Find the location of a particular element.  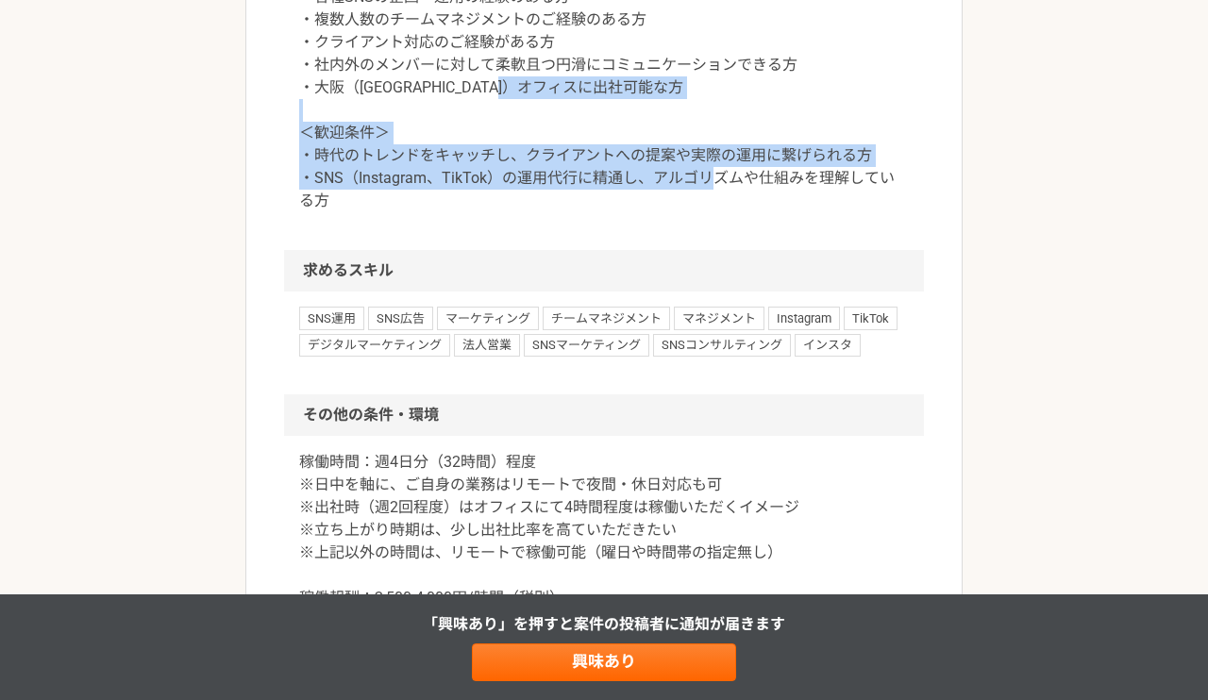

span: 法人営業 is located at coordinates (487, 345).